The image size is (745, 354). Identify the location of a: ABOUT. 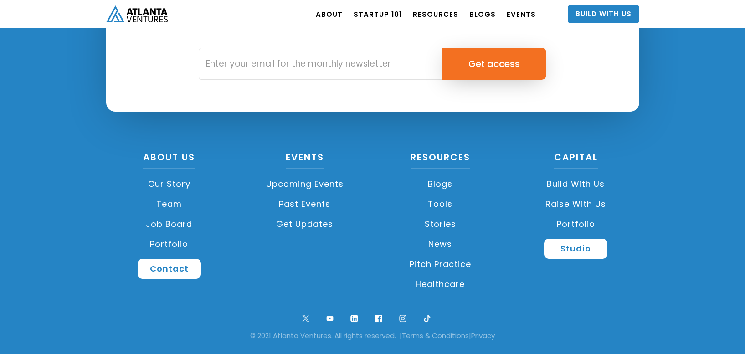
(329, 14).